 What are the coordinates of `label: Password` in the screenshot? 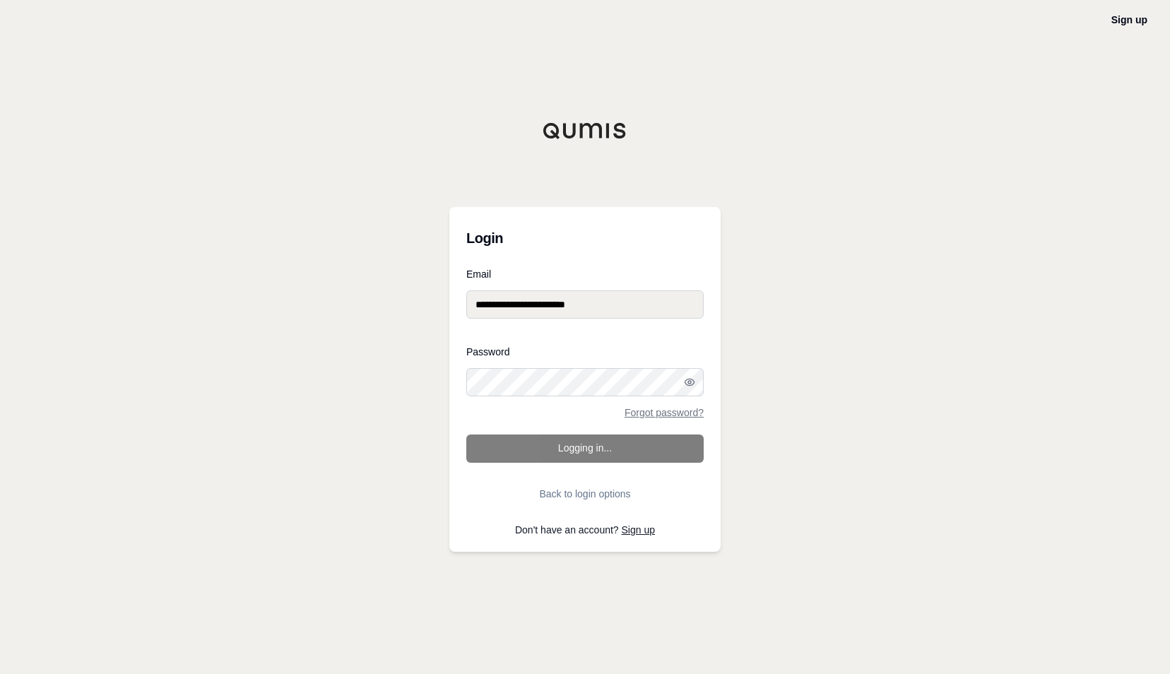 It's located at (585, 352).